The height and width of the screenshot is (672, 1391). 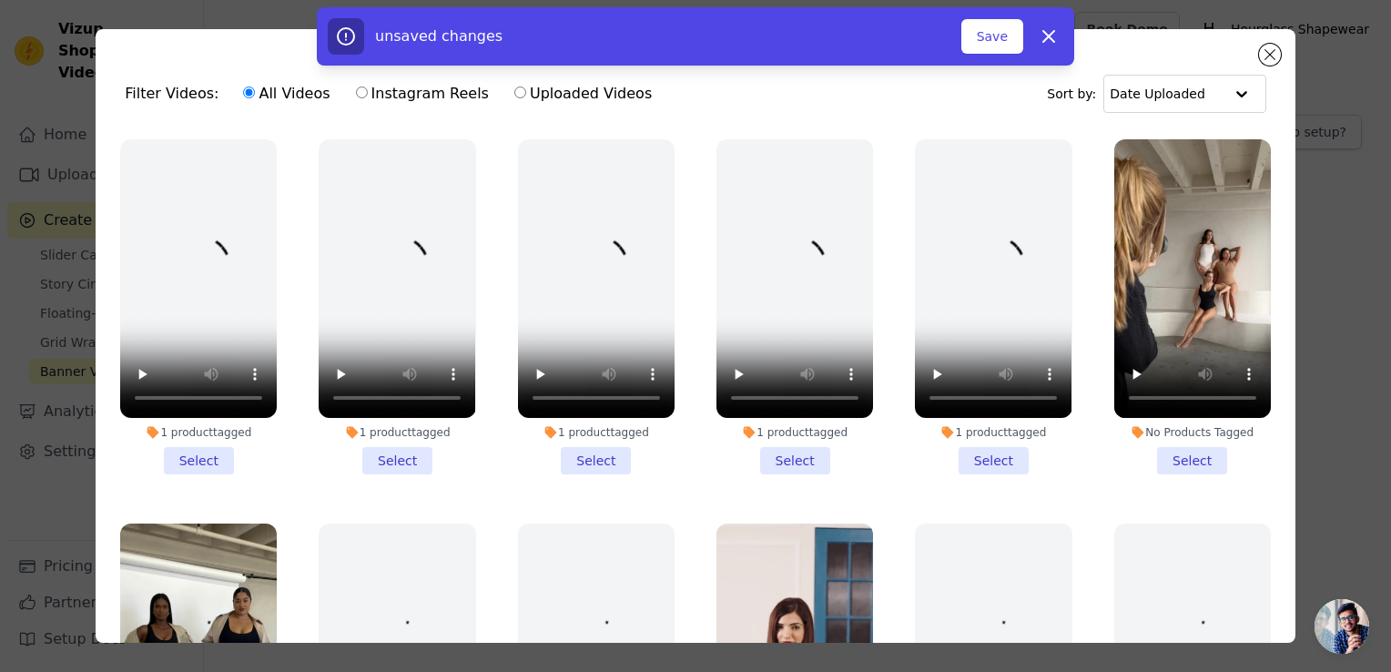 I want to click on div: No Products Tagged, so click(x=1193, y=432).